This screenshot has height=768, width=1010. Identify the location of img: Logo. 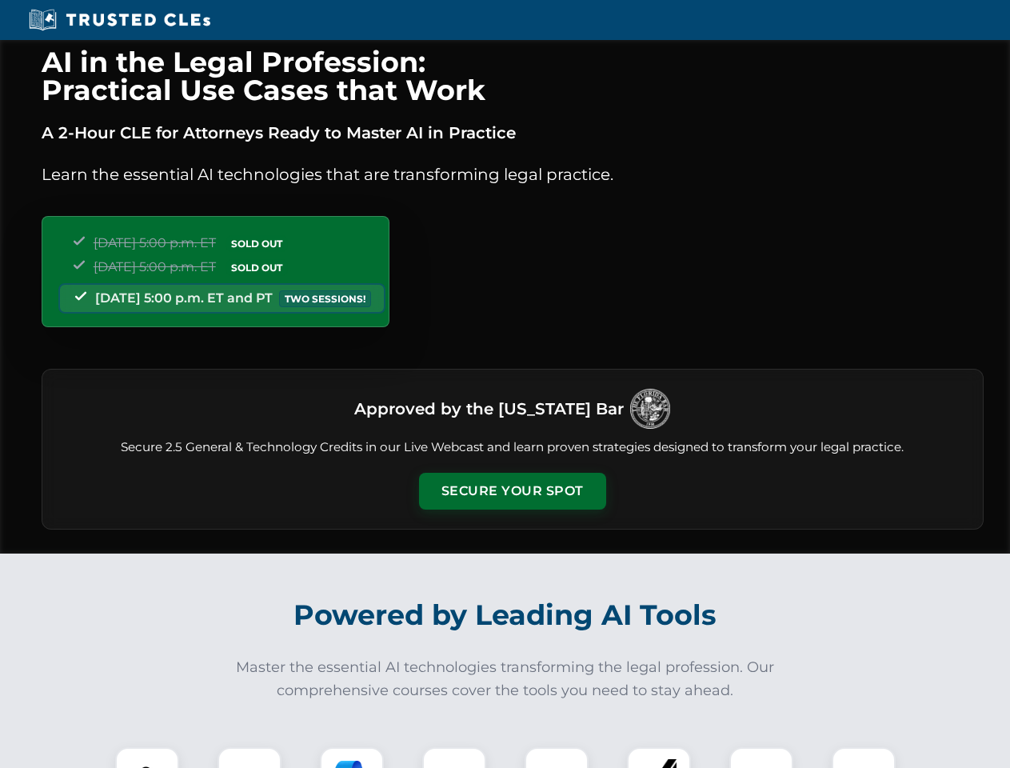
(650, 409).